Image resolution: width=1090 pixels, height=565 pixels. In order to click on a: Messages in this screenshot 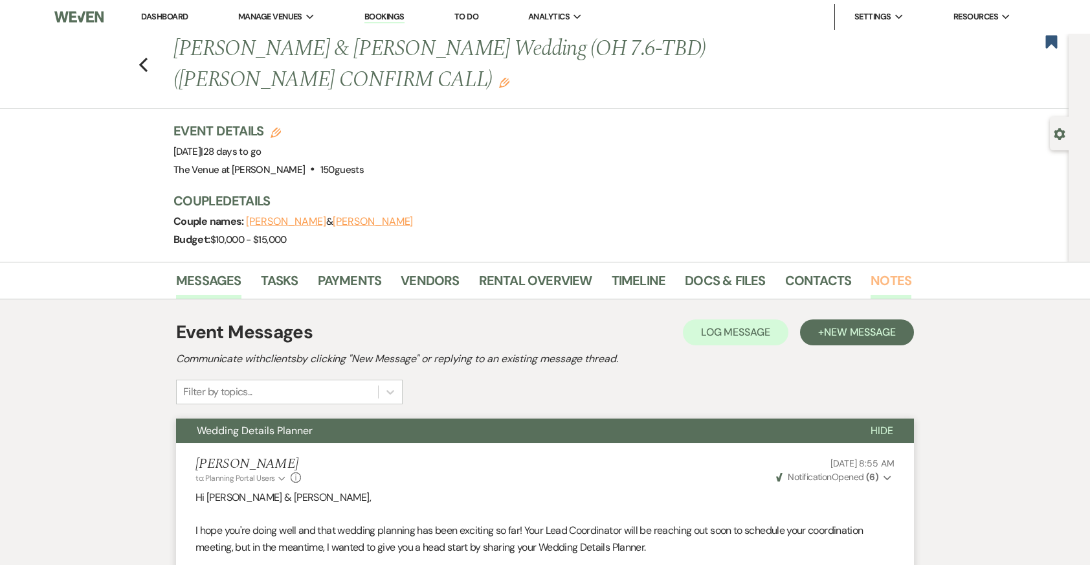, I will do `click(208, 284)`.